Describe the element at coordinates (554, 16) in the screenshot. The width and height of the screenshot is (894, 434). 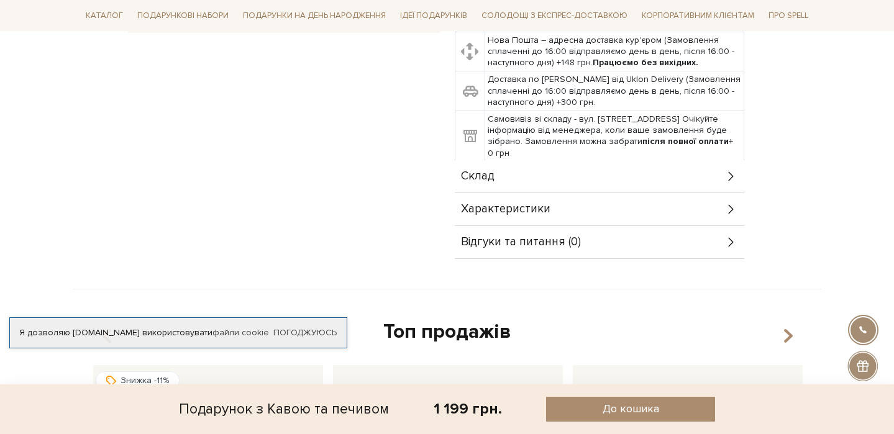
I see `a: Солодощі з експрес-доставкою` at that location.